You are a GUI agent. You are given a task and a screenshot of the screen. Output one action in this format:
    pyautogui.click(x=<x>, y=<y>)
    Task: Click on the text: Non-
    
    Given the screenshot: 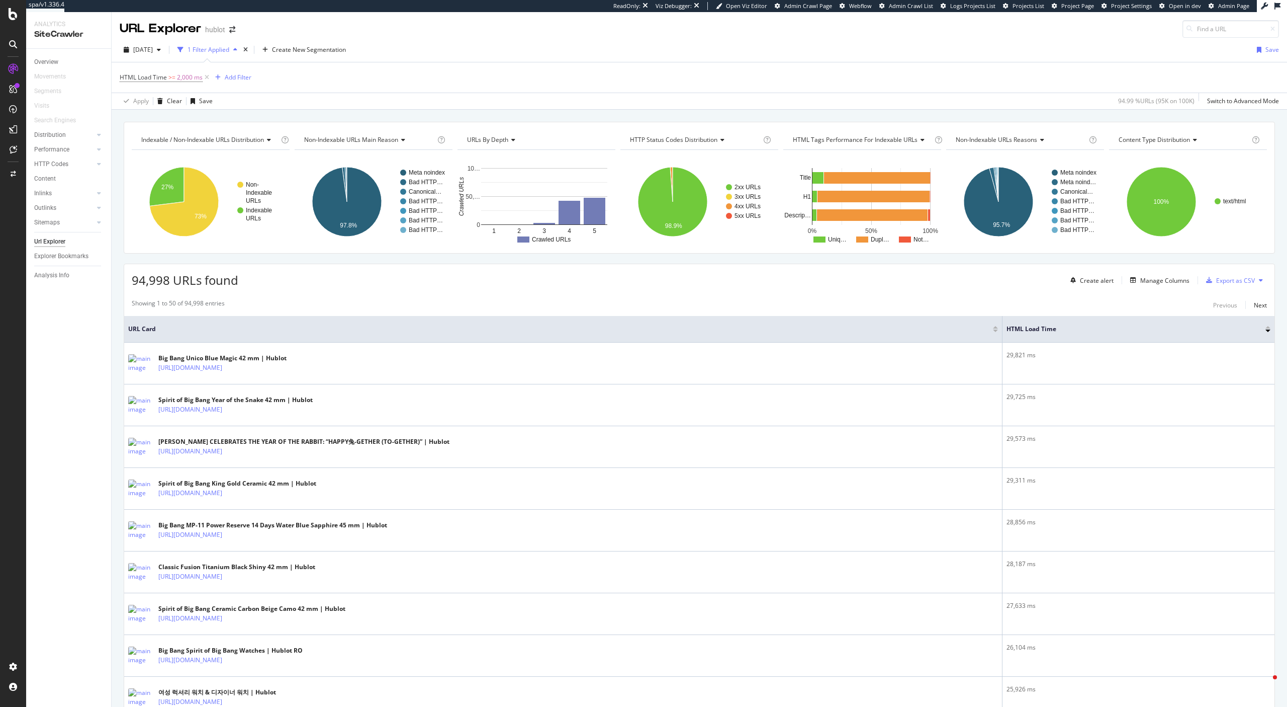 What is the action you would take?
    pyautogui.click(x=252, y=185)
    